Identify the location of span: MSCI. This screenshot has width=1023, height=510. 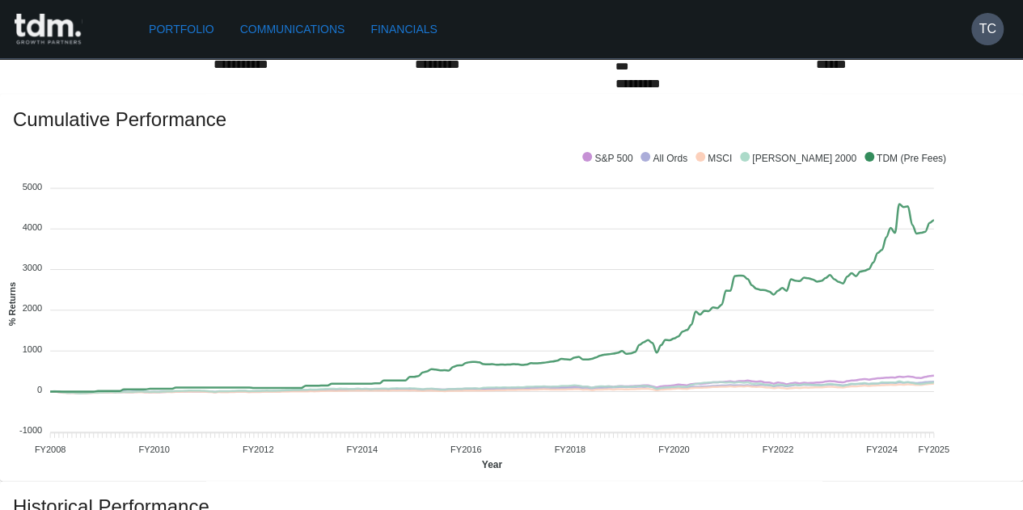
(713, 158).